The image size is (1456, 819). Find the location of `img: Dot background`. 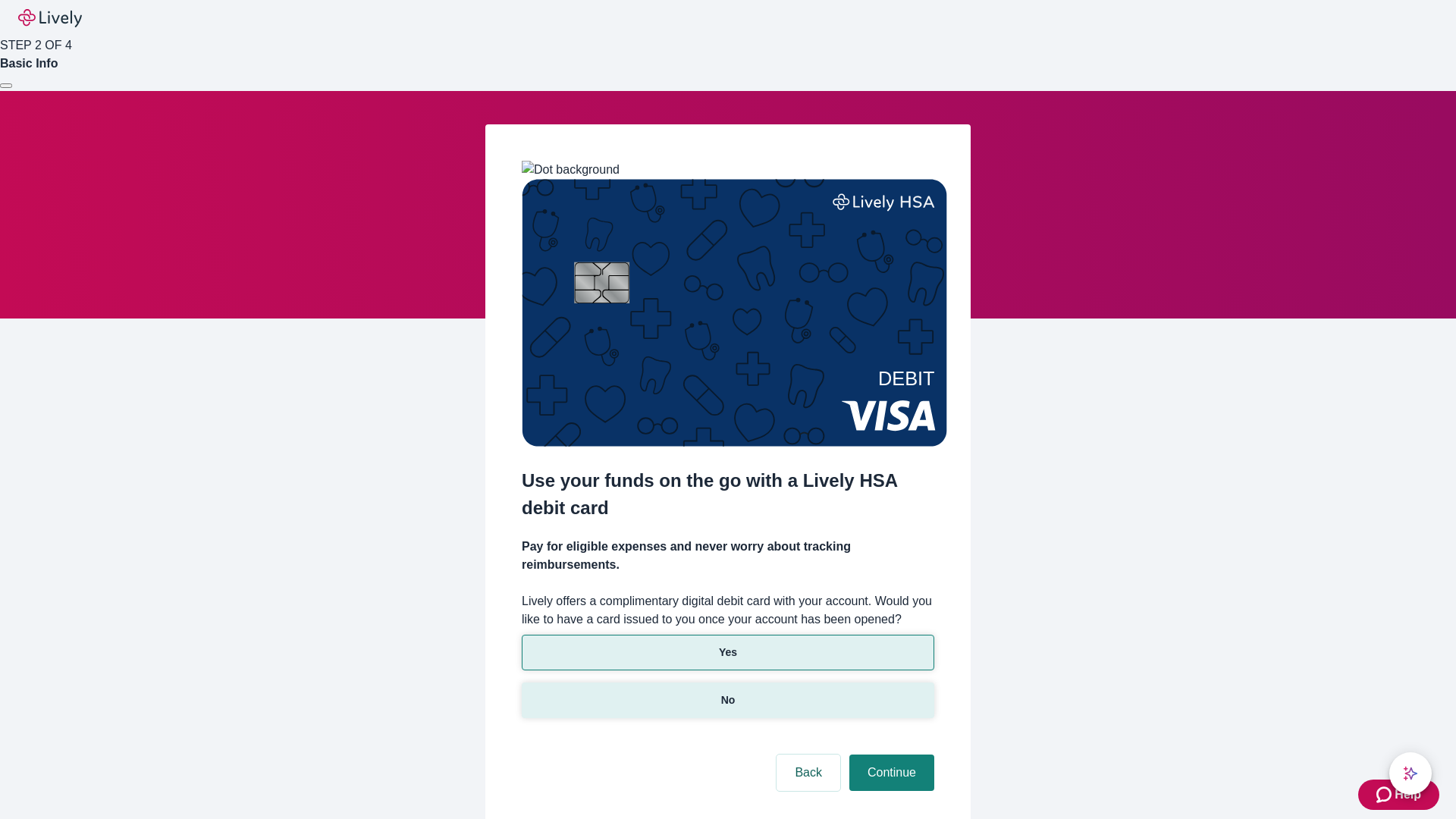

img: Dot background is located at coordinates (571, 170).